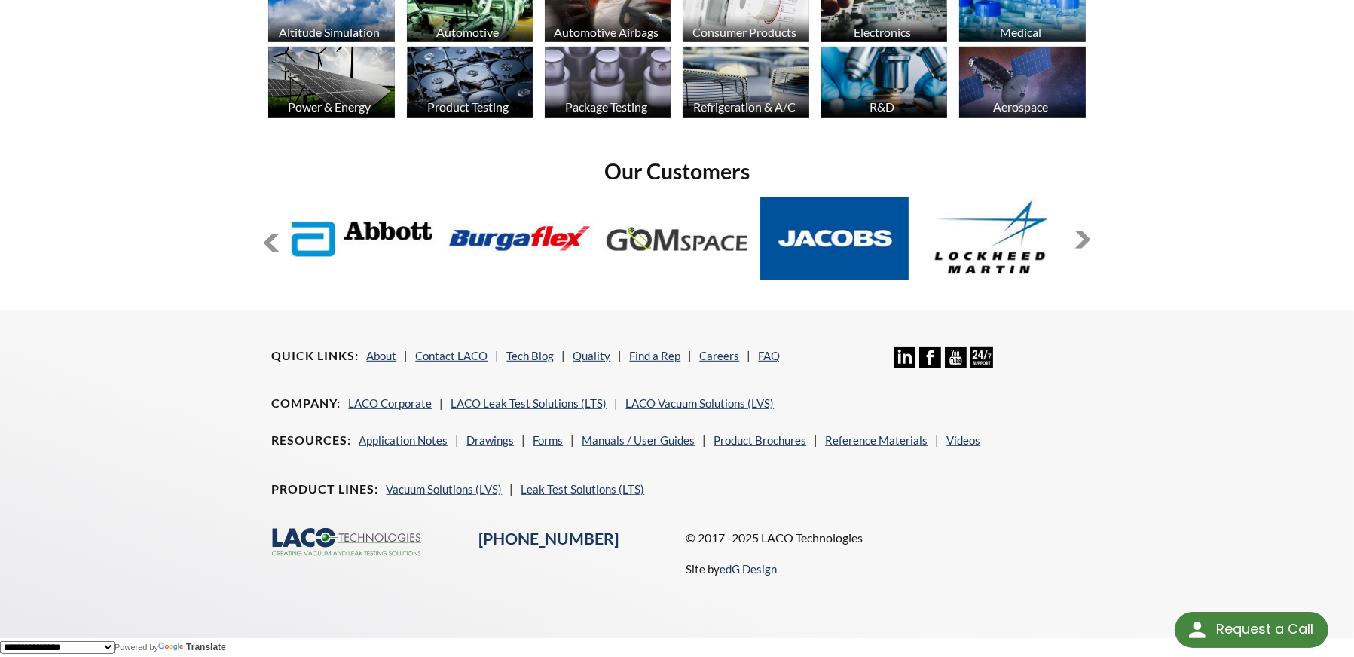  I want to click on a: Videos, so click(963, 440).